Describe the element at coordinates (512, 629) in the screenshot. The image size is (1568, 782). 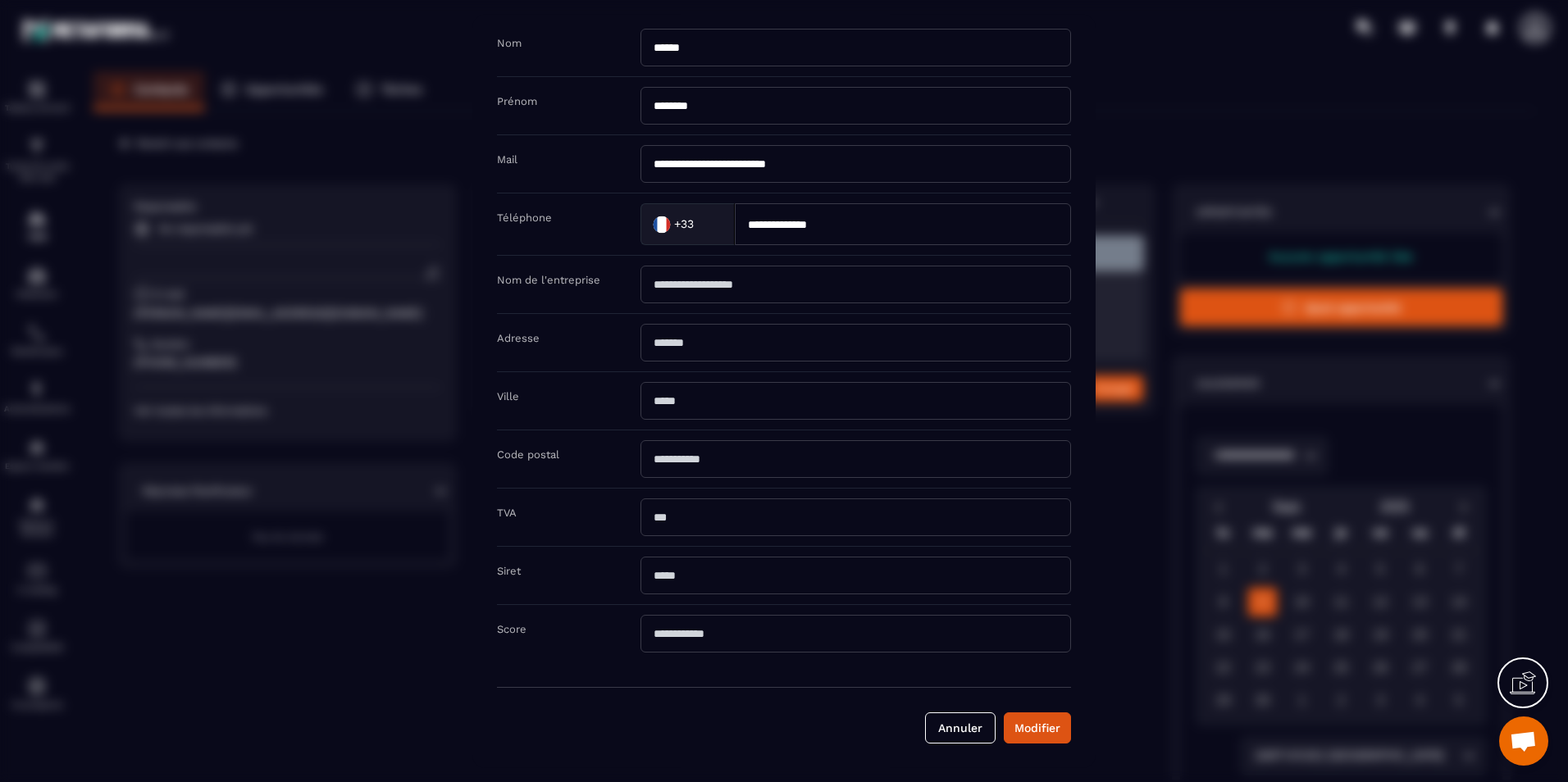
I see `label: Score` at that location.